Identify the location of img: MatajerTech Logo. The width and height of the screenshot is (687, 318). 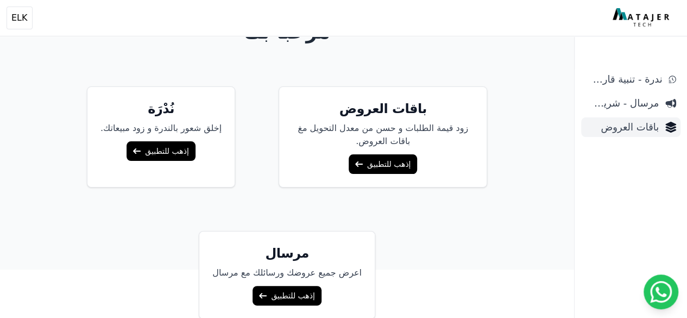
(642, 18).